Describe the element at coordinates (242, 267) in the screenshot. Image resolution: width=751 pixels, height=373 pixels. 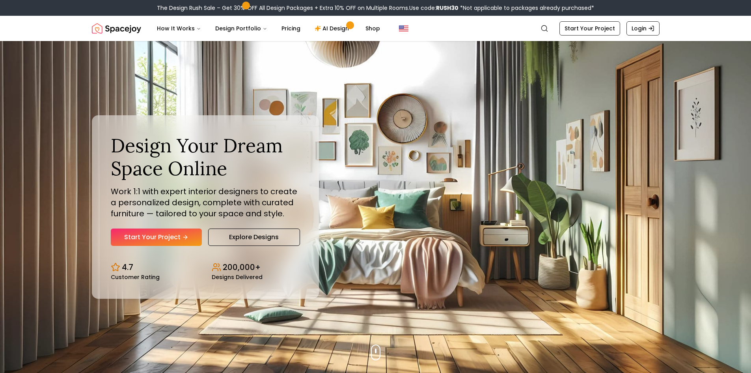
I see `p: 200,000+` at that location.